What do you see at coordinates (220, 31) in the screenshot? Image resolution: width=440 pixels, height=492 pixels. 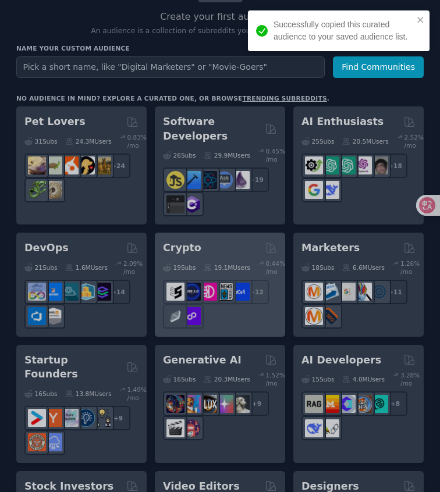 I see `p: An audience is a collection of subreddits you can search/analyze quickly` at bounding box center [220, 31].